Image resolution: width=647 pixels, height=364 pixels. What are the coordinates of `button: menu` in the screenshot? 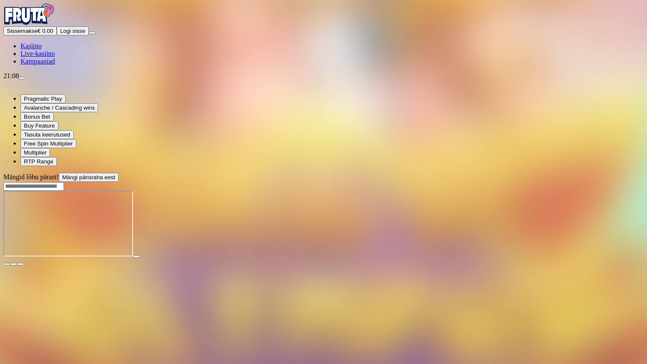 It's located at (92, 33).